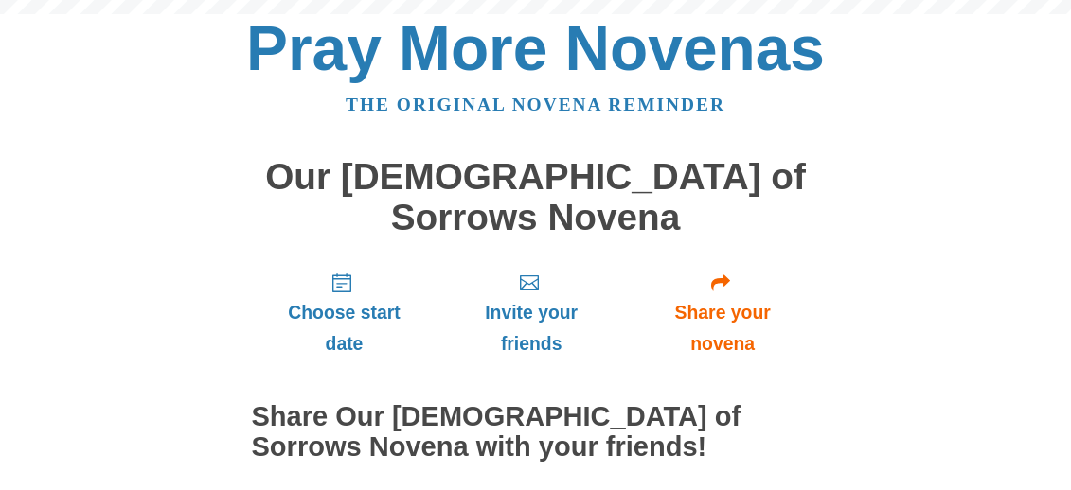 This screenshot has width=1071, height=490. Describe the element at coordinates (722, 312) in the screenshot. I see `a: Share your novena` at that location.